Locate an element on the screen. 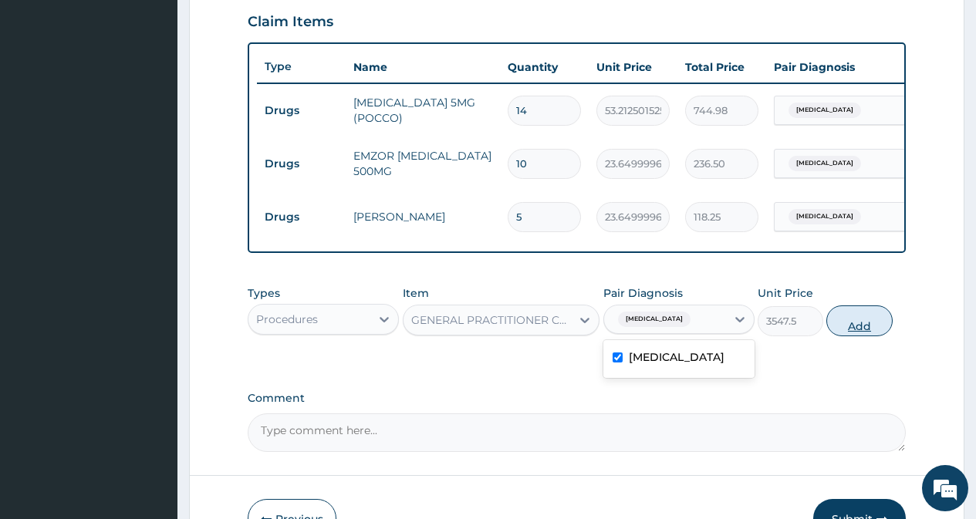 The height and width of the screenshot is (519, 976). label: Types is located at coordinates (264, 293).